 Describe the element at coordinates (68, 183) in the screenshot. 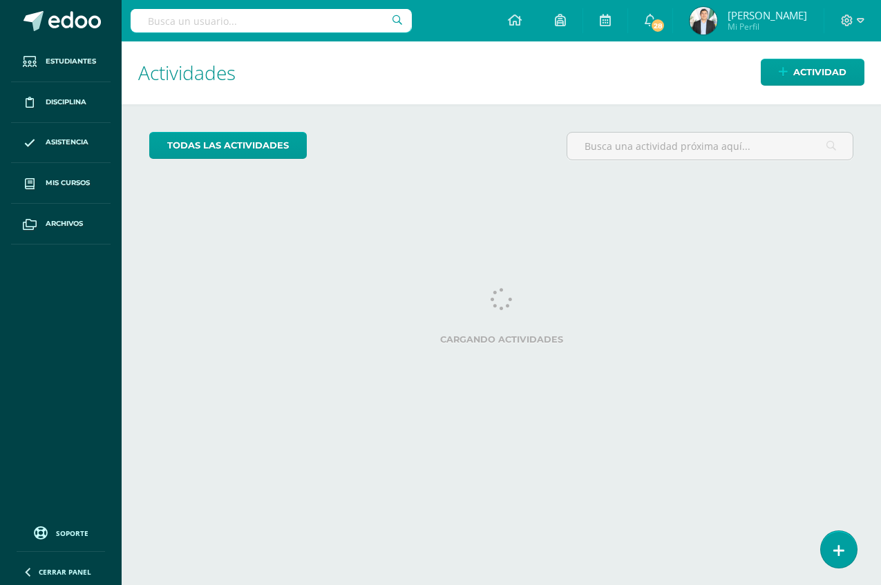

I see `span: Mis cursos` at that location.